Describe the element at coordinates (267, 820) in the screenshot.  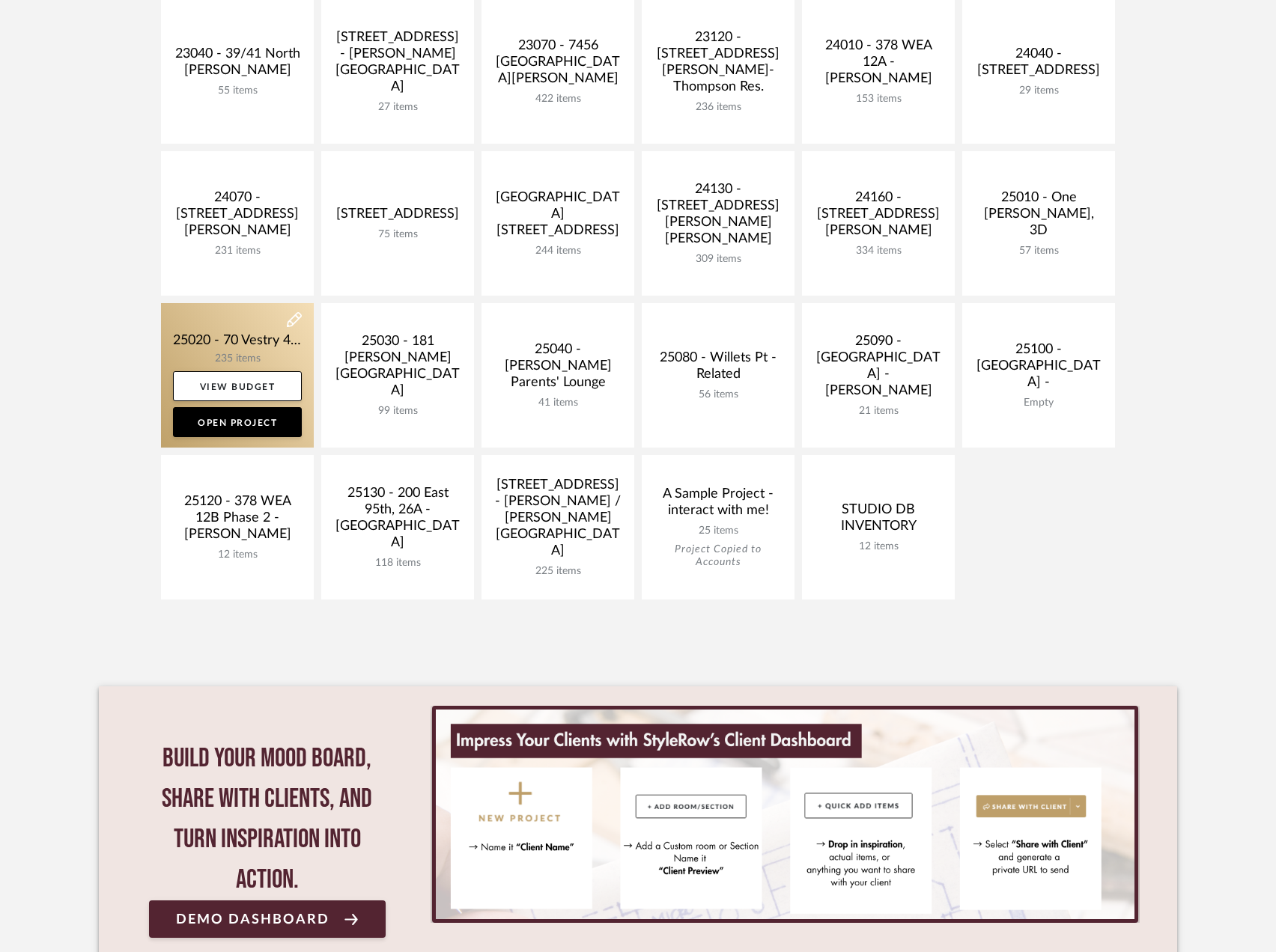
I see `div: Build your mood board, share with clients, and turn inspiration into action.` at that location.